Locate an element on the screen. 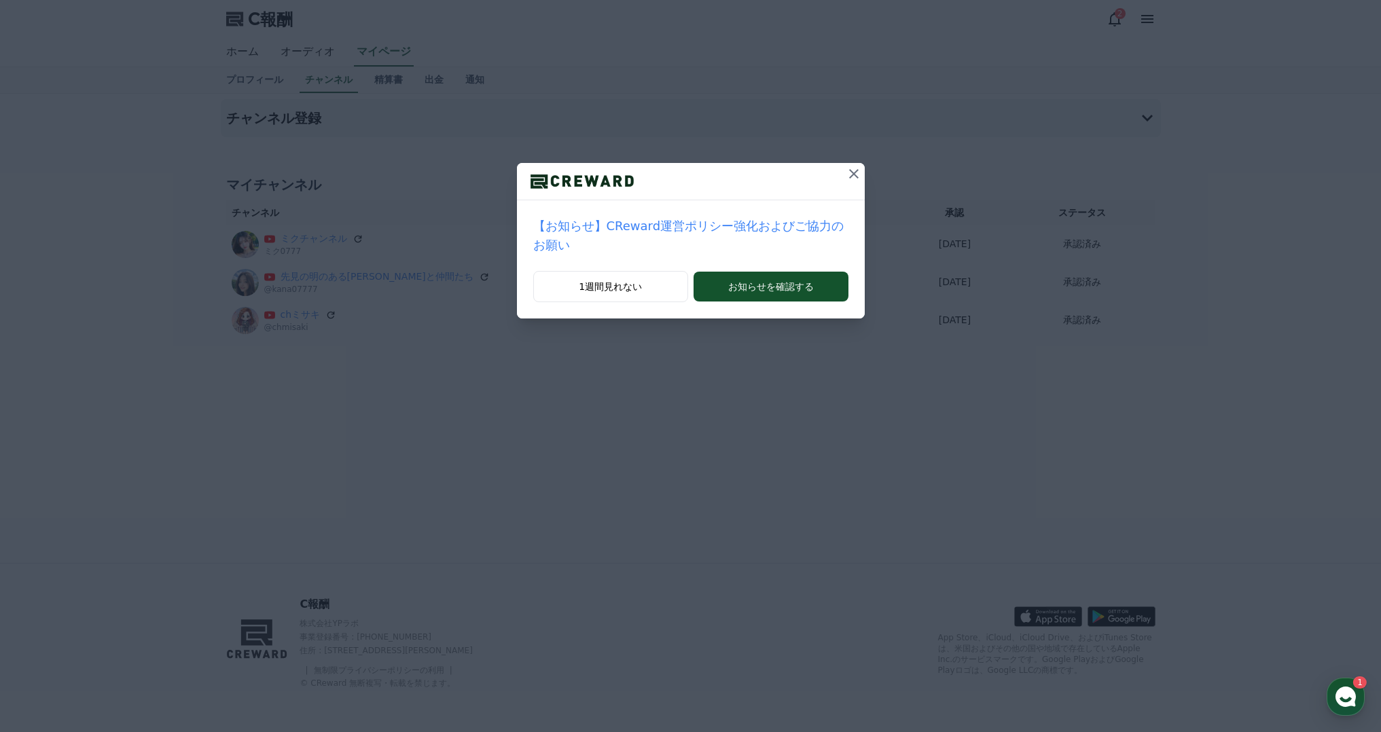  font: お知らせを確認する is located at coordinates (771, 287).